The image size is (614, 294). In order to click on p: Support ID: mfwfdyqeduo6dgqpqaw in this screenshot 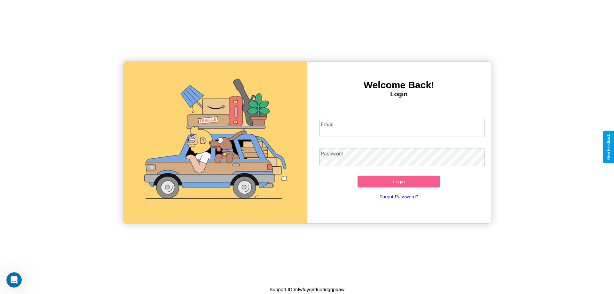, I will do `click(307, 289)`.